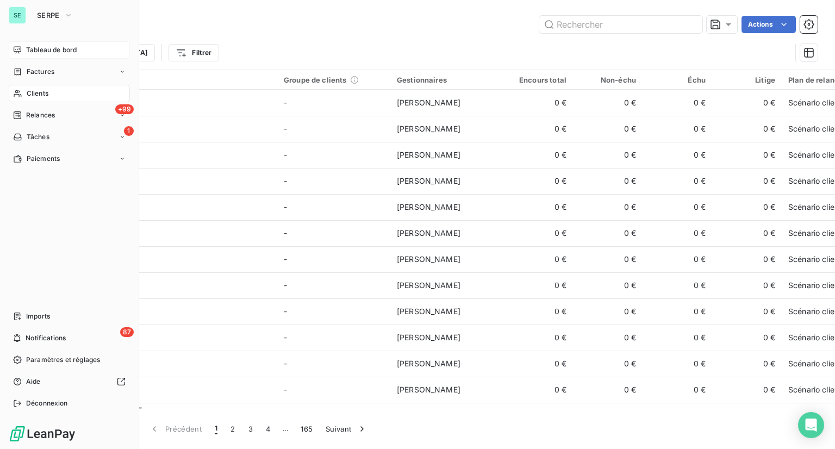 The height and width of the screenshot is (449, 835). Describe the element at coordinates (173, 265) in the screenshot. I see `span: 0ADOMA` at that location.